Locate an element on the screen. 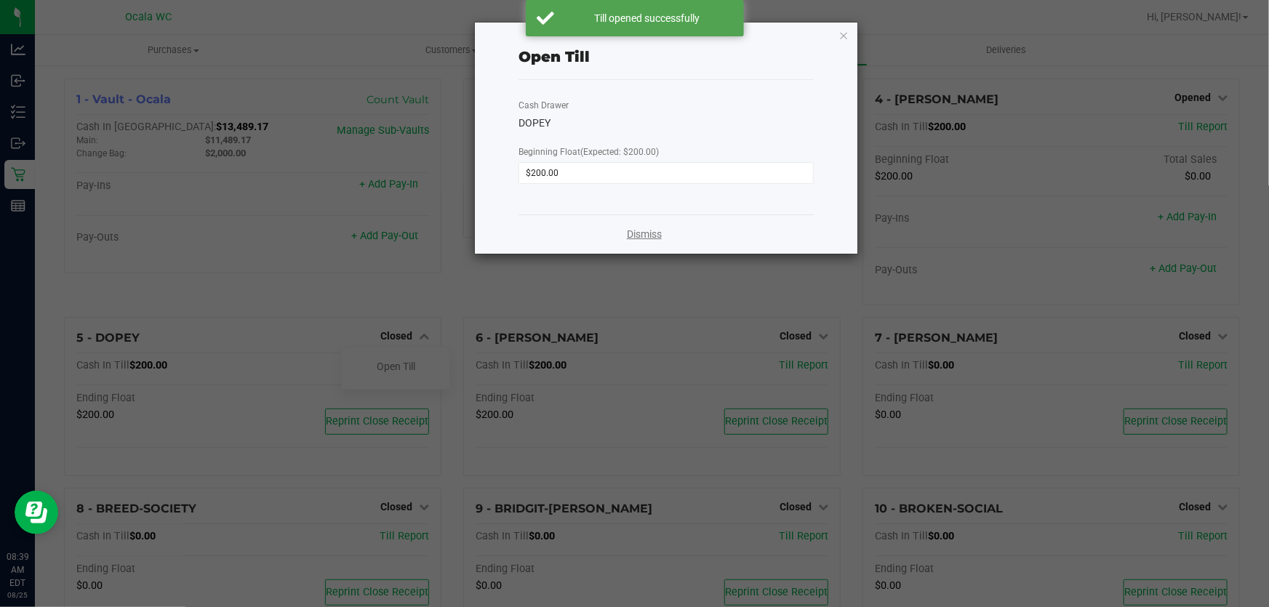 This screenshot has width=1269, height=607. div: Open Till is located at coordinates (554, 57).